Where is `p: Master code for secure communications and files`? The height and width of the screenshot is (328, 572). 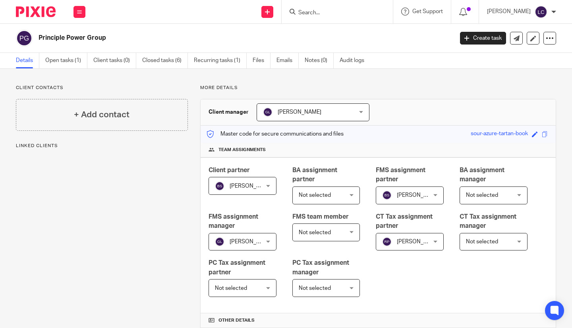
p: Master code for secure communications and files is located at coordinates (275, 134).